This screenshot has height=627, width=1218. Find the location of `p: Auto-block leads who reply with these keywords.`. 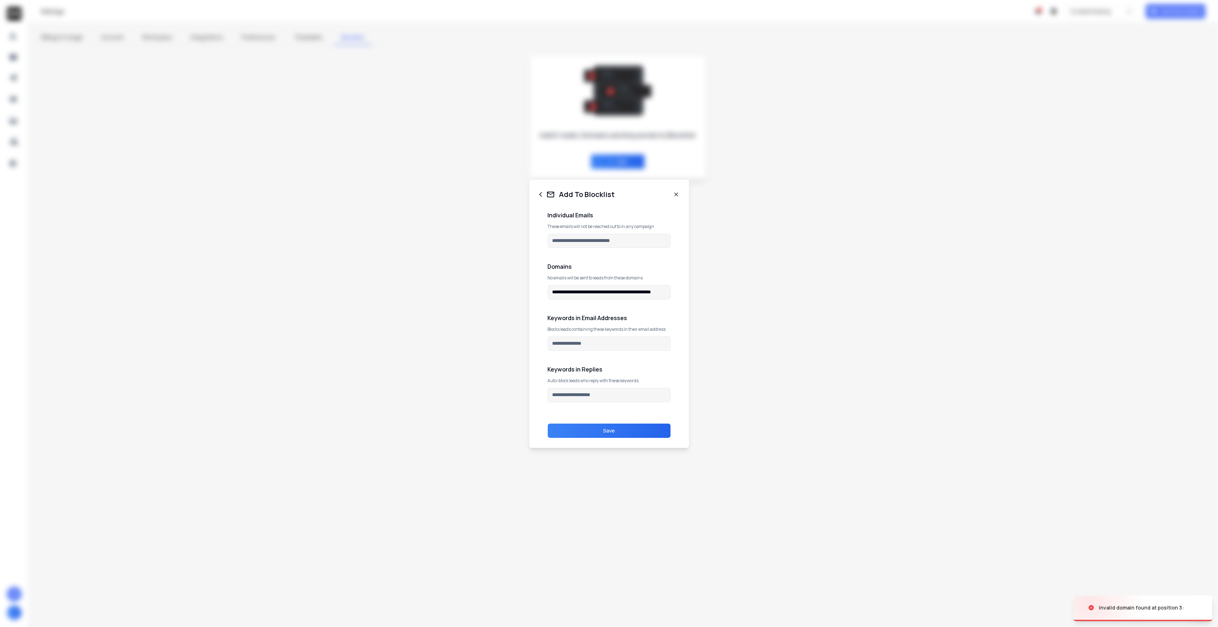

p: Auto-block leads who reply with these keywords. is located at coordinates (609, 381).